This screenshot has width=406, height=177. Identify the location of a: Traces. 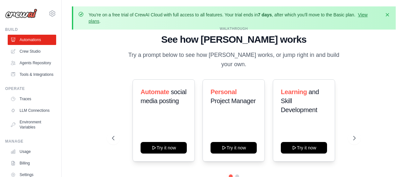
(32, 99).